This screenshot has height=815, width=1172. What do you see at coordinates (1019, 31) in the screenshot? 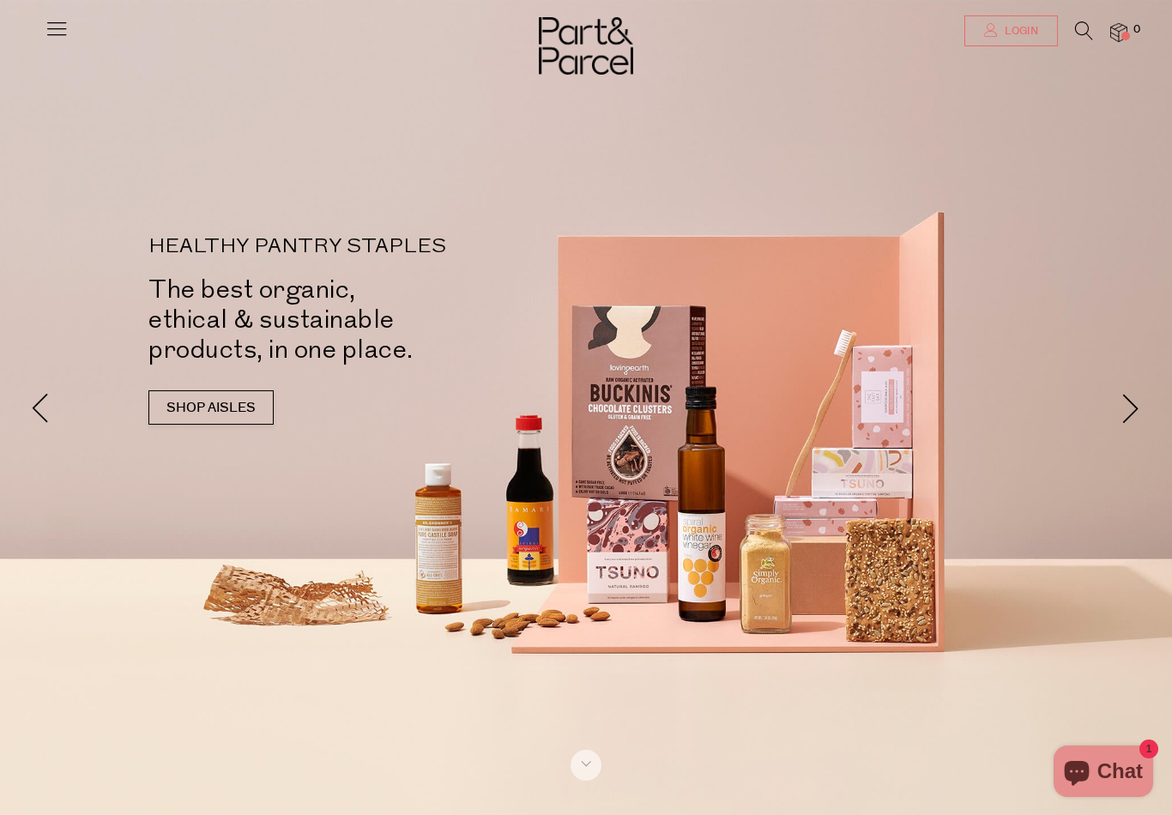
I see `span: Login` at bounding box center [1019, 31].